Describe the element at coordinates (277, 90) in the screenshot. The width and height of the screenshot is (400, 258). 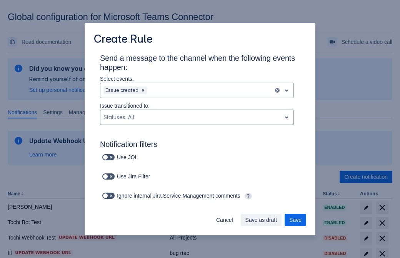
I see `button: clear` at that location.